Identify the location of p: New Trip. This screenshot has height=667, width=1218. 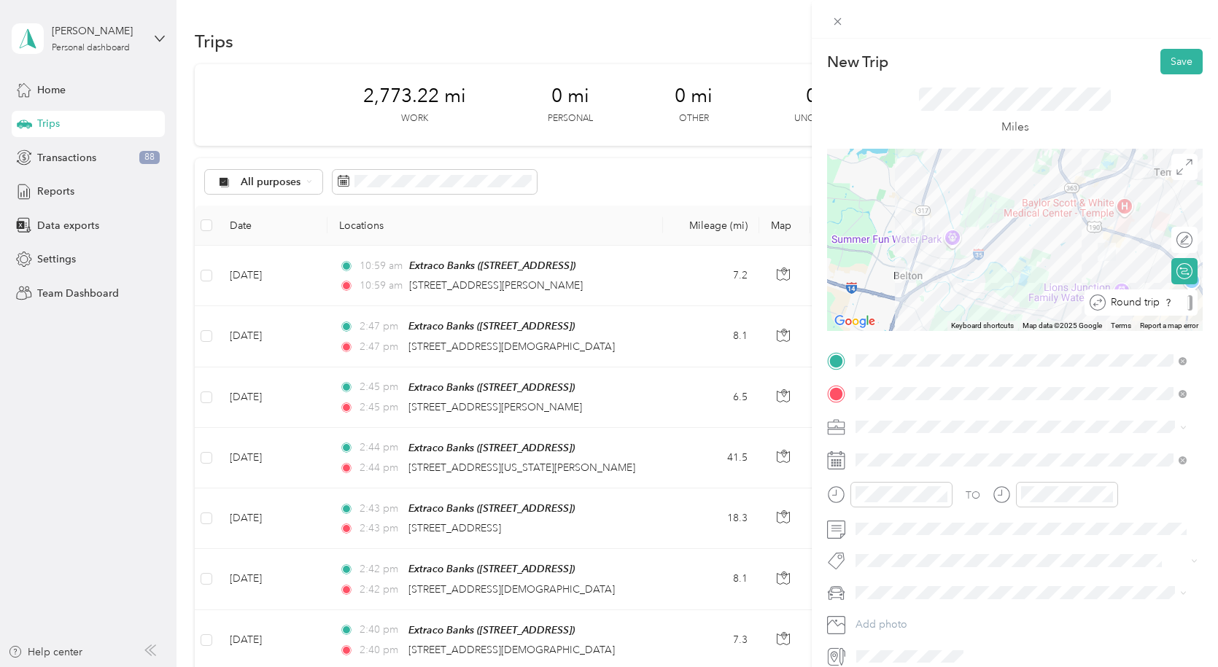
(858, 62).